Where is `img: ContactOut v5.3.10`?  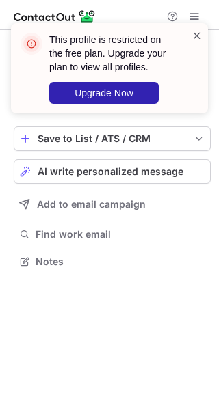 img: ContactOut v5.3.10 is located at coordinates (55, 16).